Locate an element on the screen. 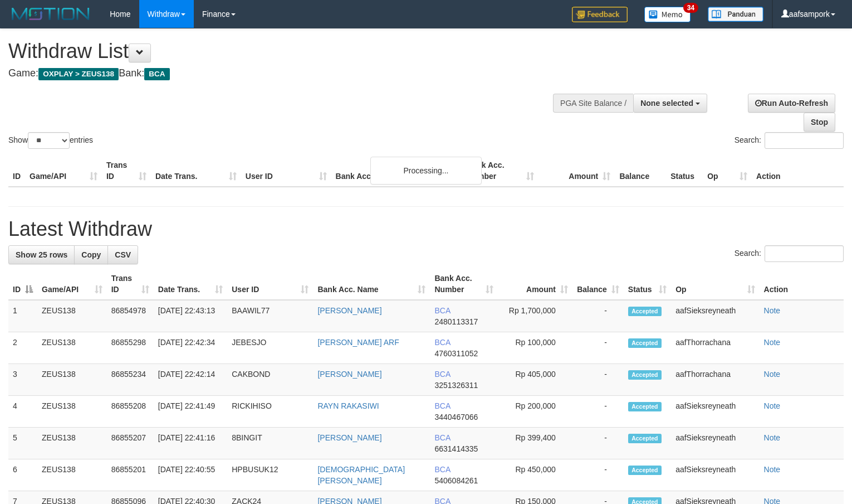  h1: Latest Withdraw is located at coordinates (426, 229).